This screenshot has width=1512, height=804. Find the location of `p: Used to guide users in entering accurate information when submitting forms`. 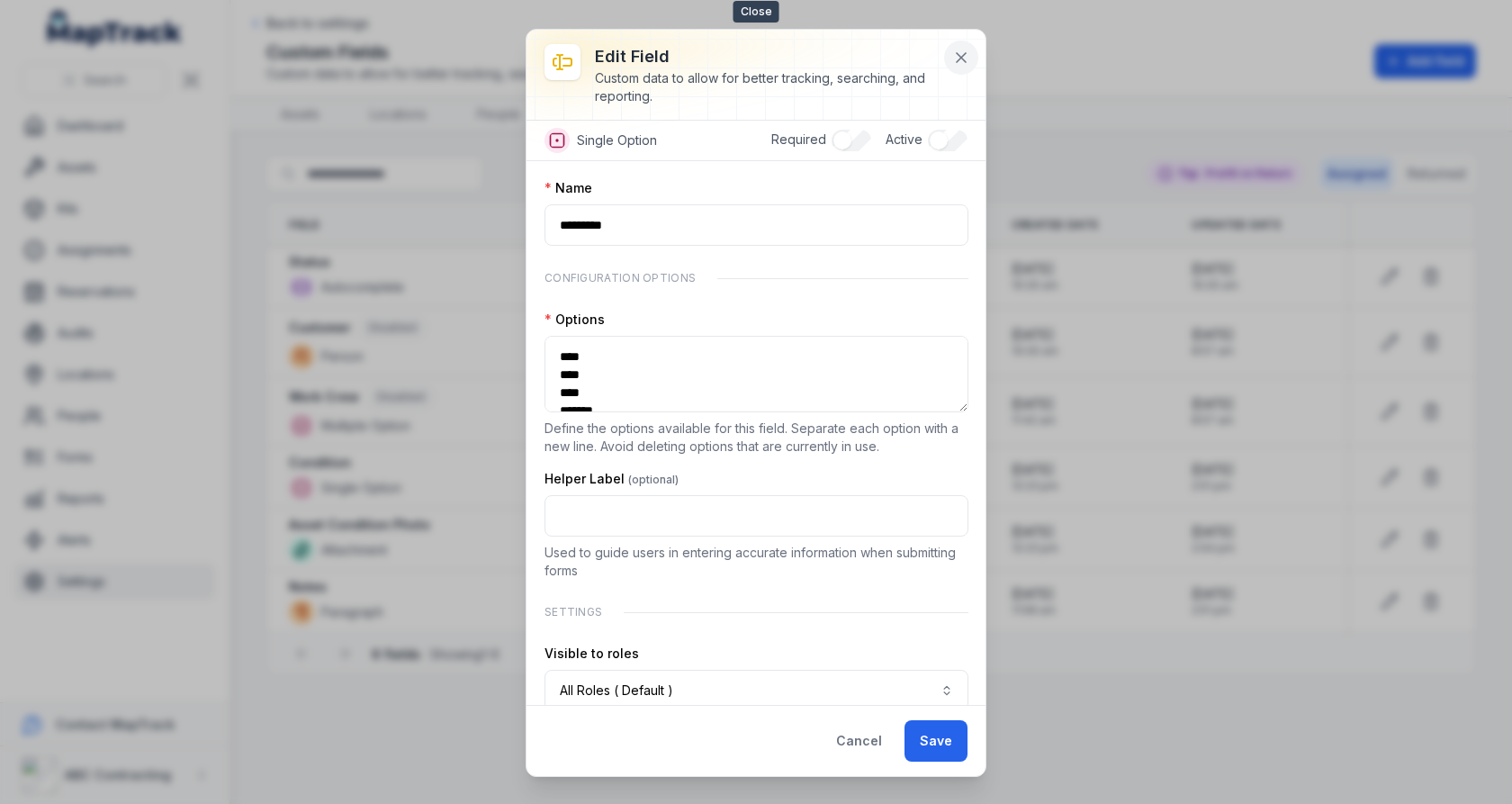

p: Used to guide users in entering accurate information when submitting forms is located at coordinates (756, 562).